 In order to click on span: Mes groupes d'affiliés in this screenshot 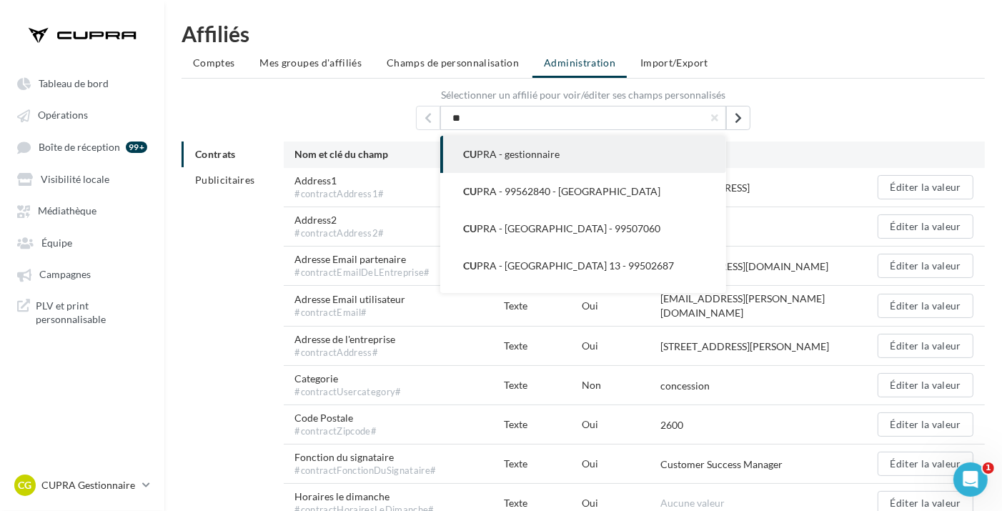, I will do `click(310, 62)`.